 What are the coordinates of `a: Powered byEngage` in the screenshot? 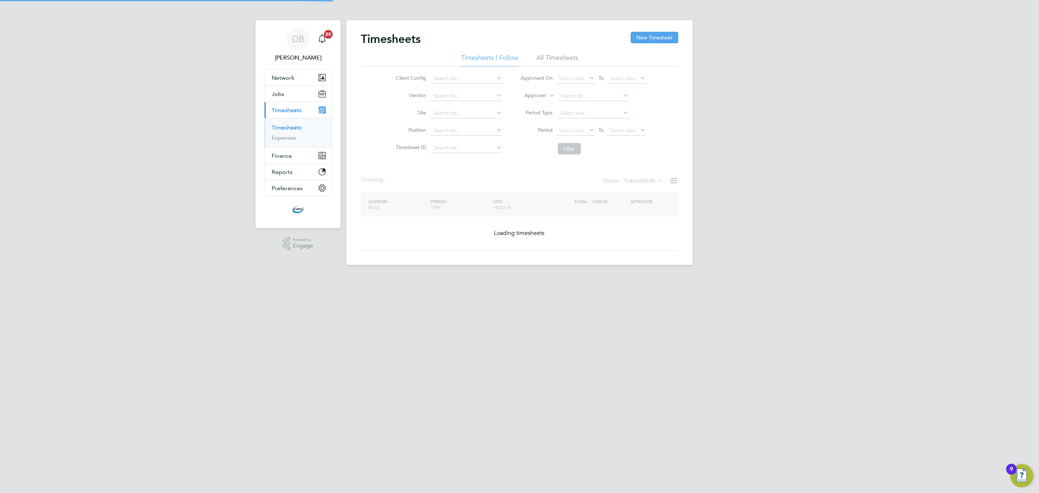 It's located at (298, 244).